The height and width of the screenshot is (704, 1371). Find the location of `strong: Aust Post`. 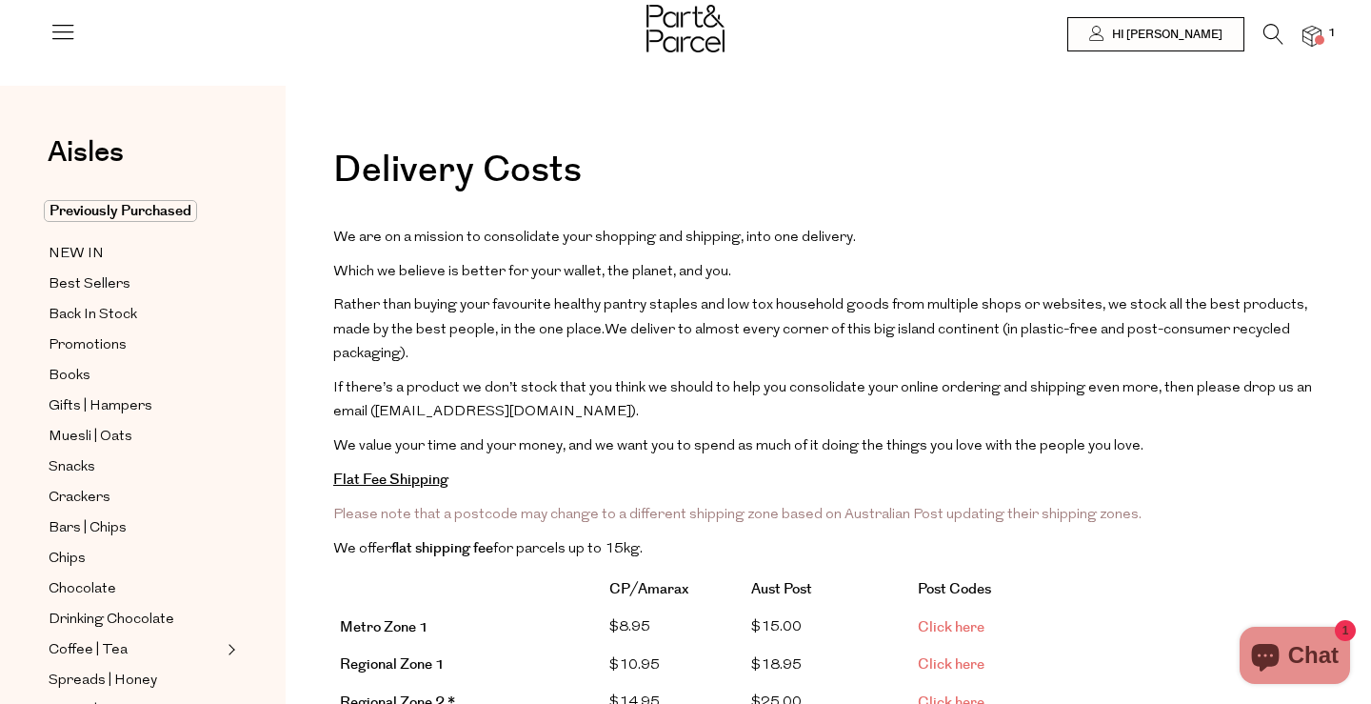

strong: Aust Post is located at coordinates (782, 588).